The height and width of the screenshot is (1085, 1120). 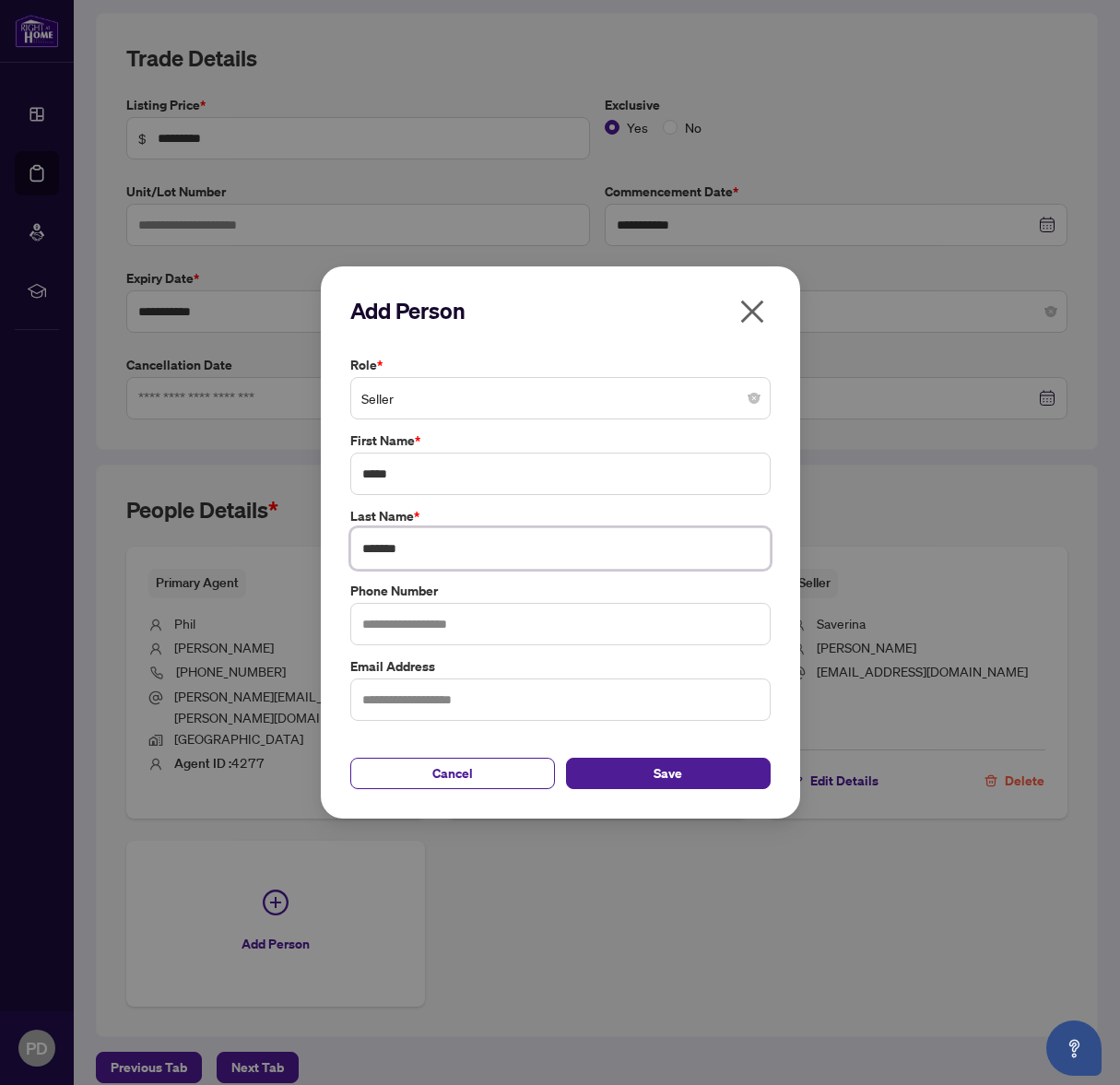 What do you see at coordinates (668, 773) in the screenshot?
I see `button: Save` at bounding box center [668, 773].